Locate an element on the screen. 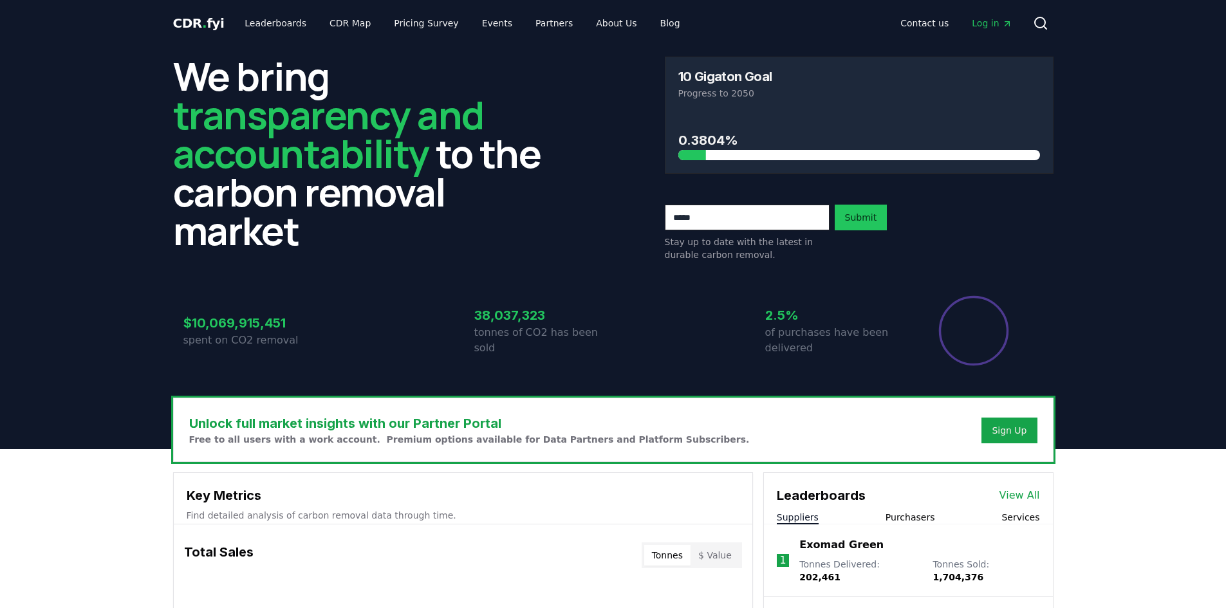  span: Log in is located at coordinates (992, 23).